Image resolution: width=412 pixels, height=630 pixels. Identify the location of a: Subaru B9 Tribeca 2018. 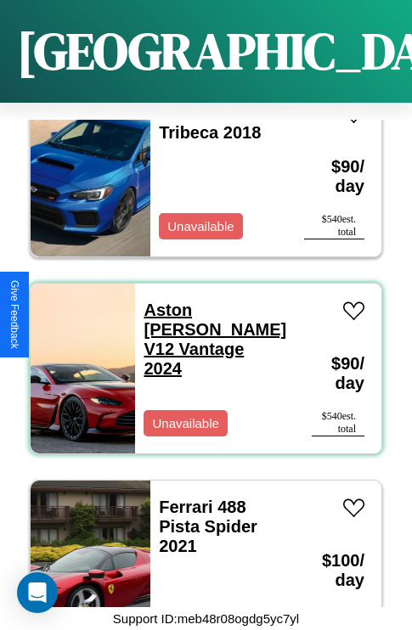
(210, 122).